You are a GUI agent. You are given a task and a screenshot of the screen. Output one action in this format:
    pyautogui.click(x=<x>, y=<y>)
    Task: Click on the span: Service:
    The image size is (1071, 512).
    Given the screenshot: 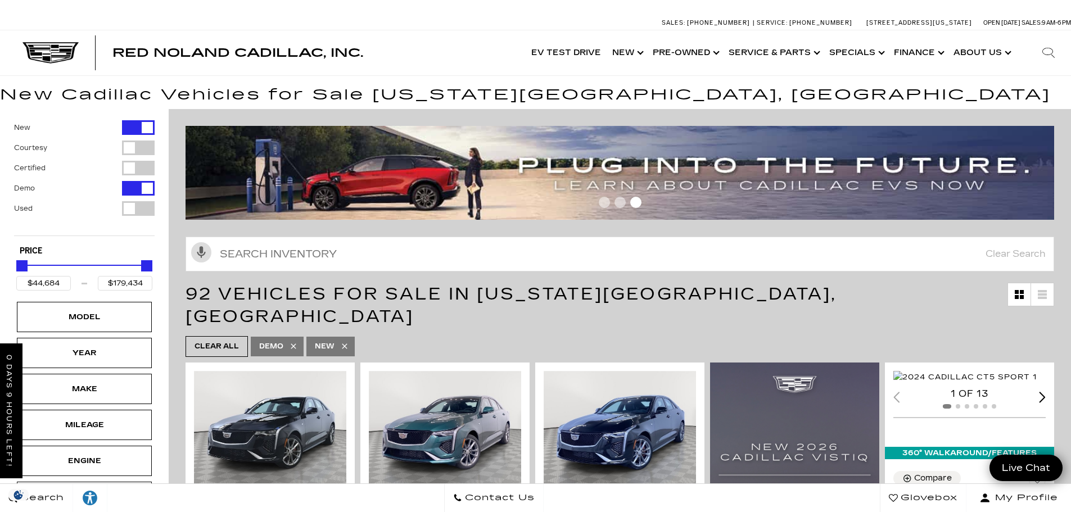 What is the action you would take?
    pyautogui.click(x=772, y=22)
    